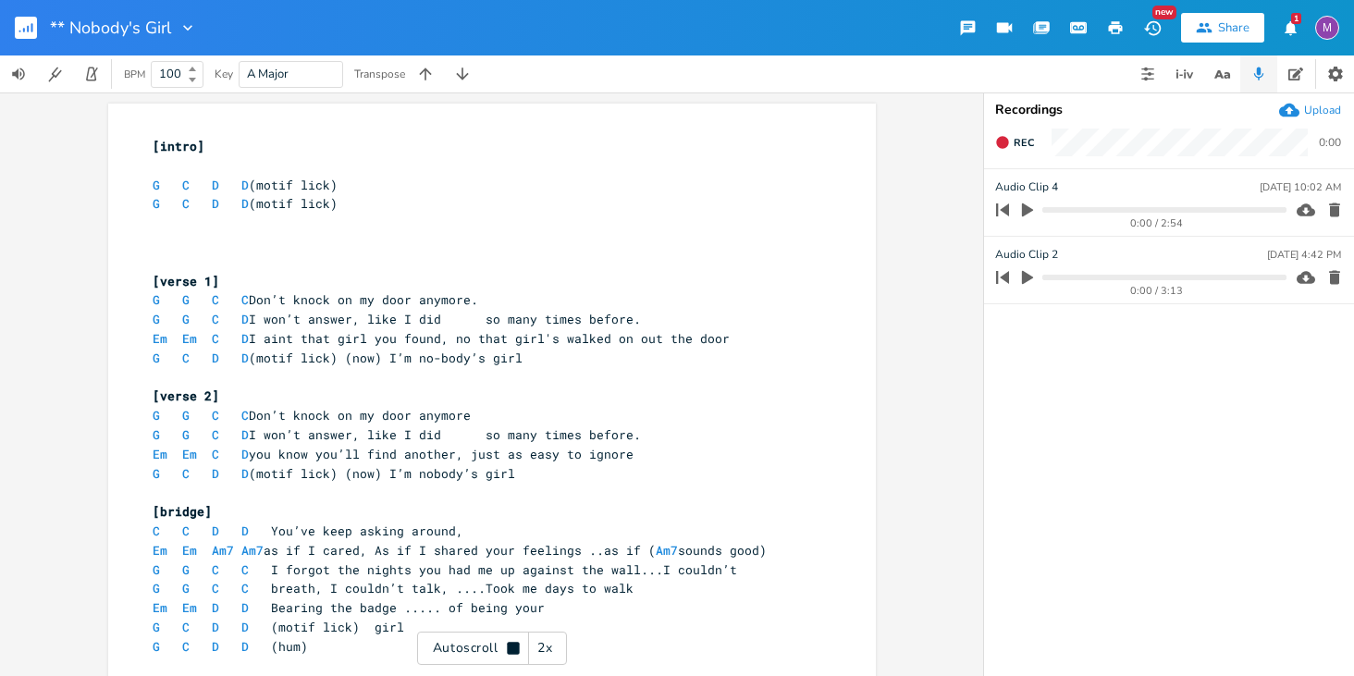 Image resolution: width=1354 pixels, height=676 pixels. Describe the element at coordinates (134, 74) in the screenshot. I see `div: BPM` at that location.